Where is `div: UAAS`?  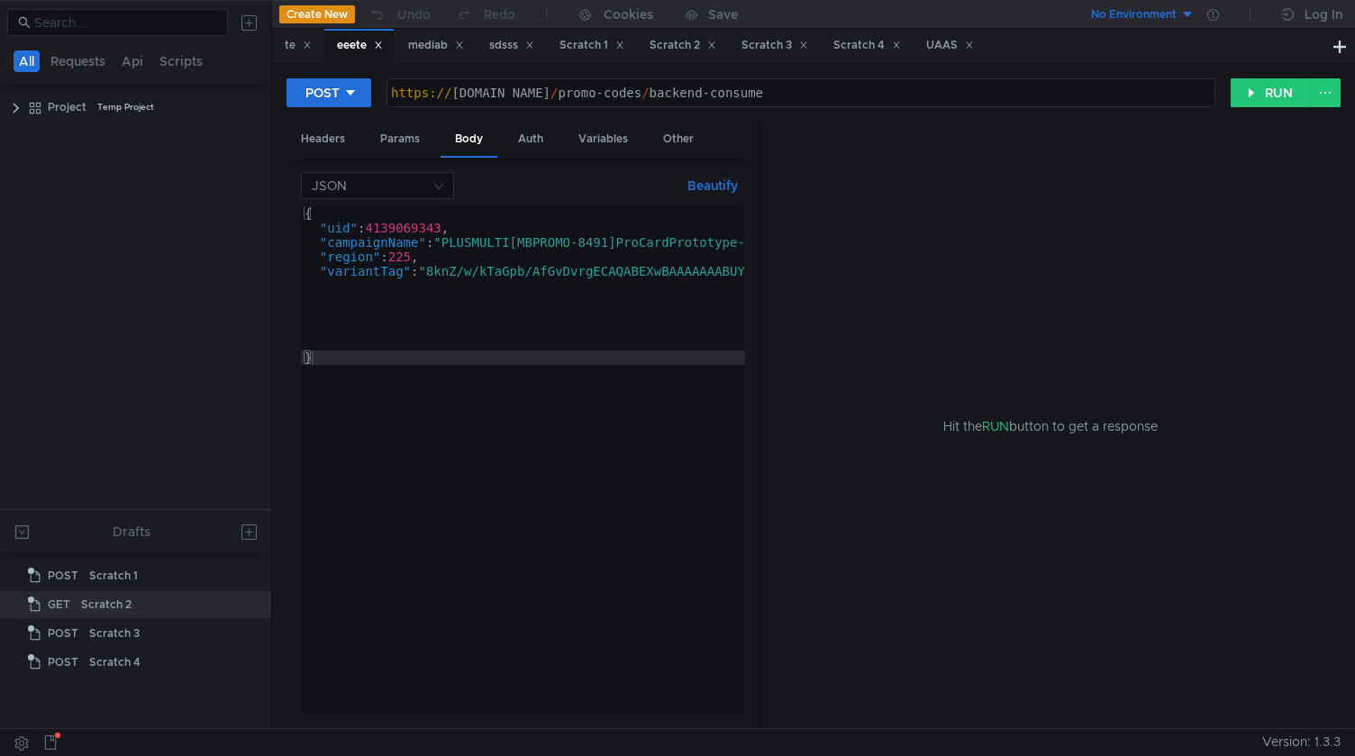
div: UAAS is located at coordinates (949, 45).